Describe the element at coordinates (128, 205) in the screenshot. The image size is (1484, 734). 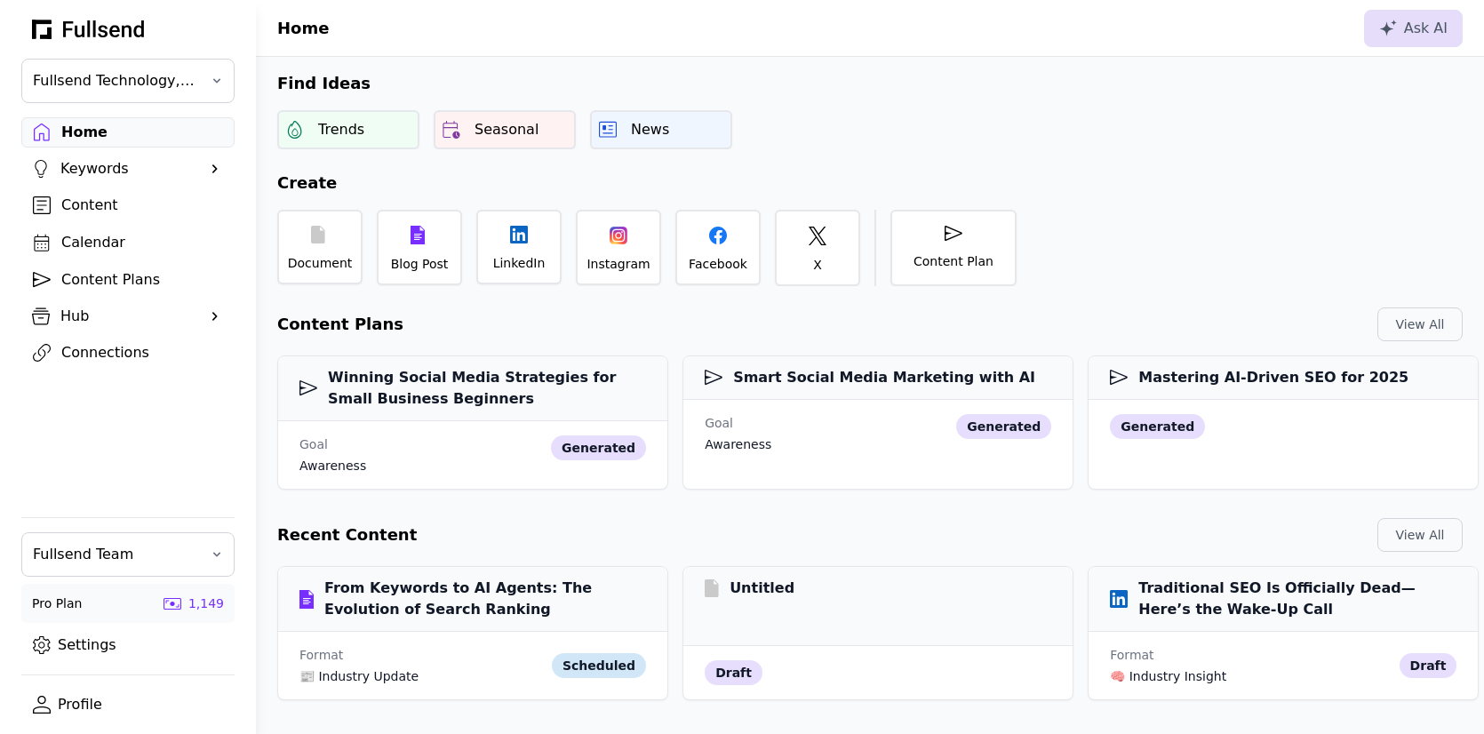
I see `a: Content` at that location.